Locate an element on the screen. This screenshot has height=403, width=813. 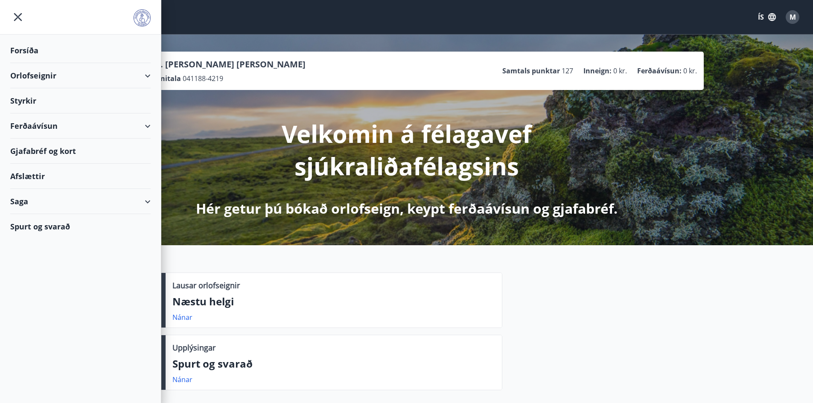
div: Spurt og svarað is located at coordinates (80, 227).